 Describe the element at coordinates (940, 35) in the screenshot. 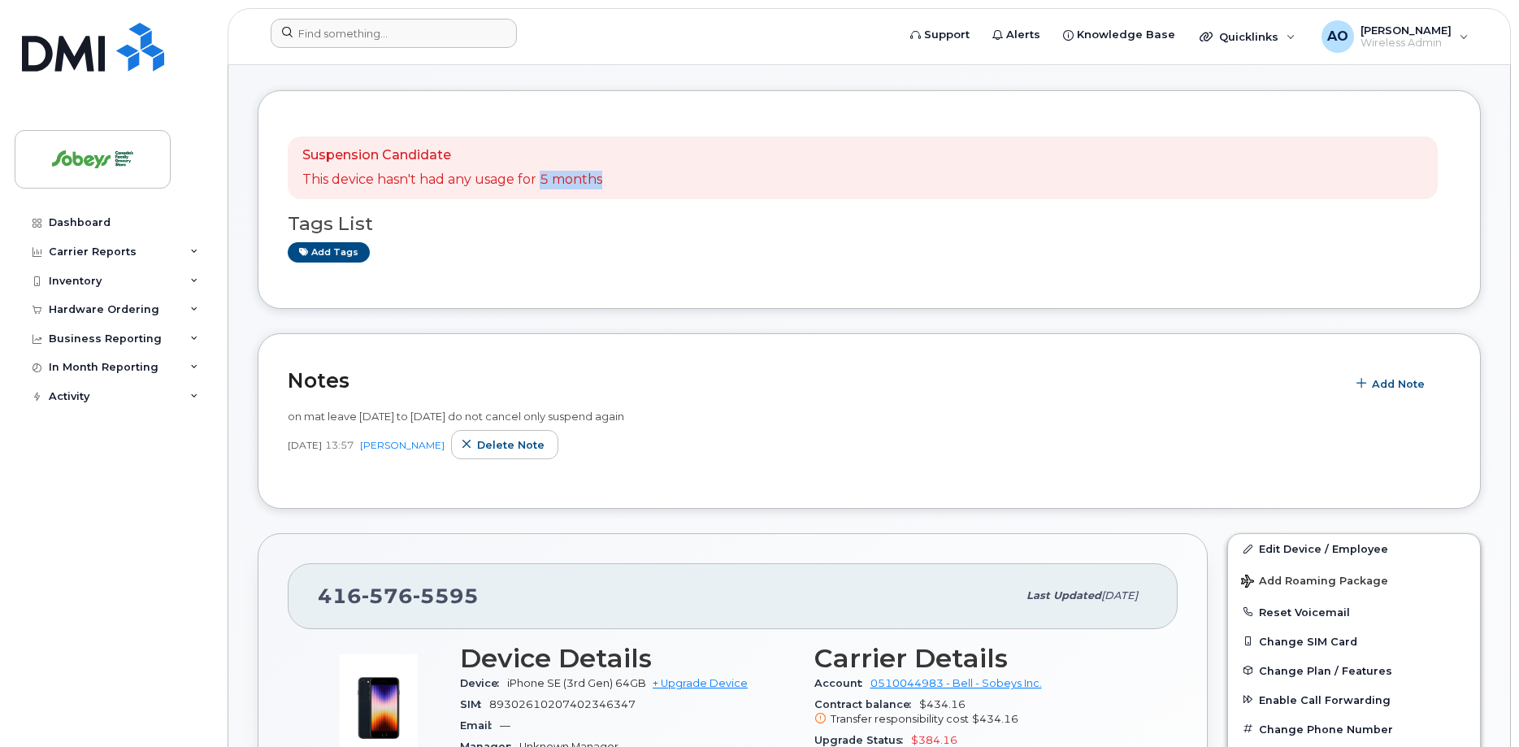

I see `a: Support` at that location.